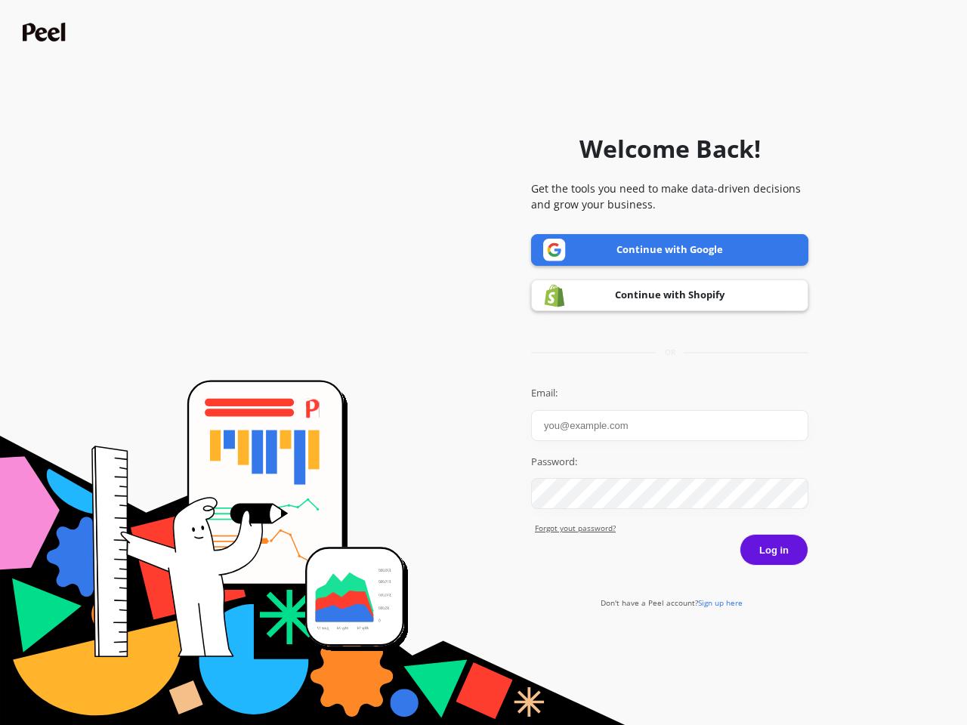  Describe the element at coordinates (669, 295) in the screenshot. I see `a: Continue with Shopify` at that location.